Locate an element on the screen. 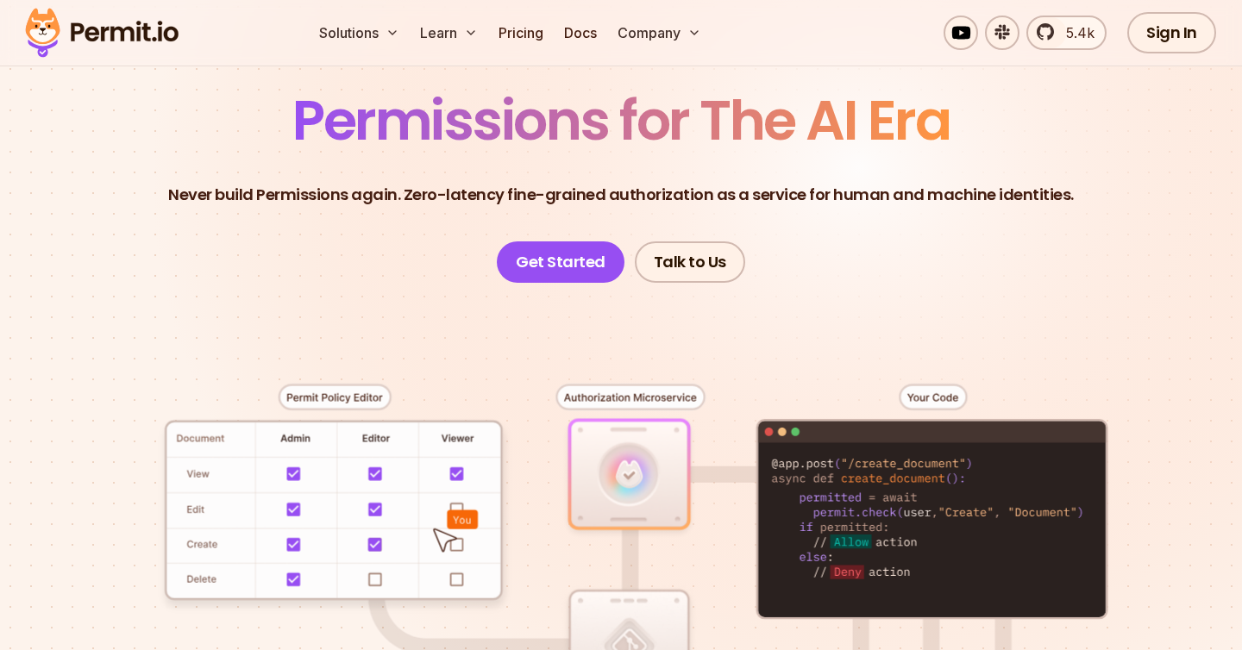  a: Docs is located at coordinates (580, 33).